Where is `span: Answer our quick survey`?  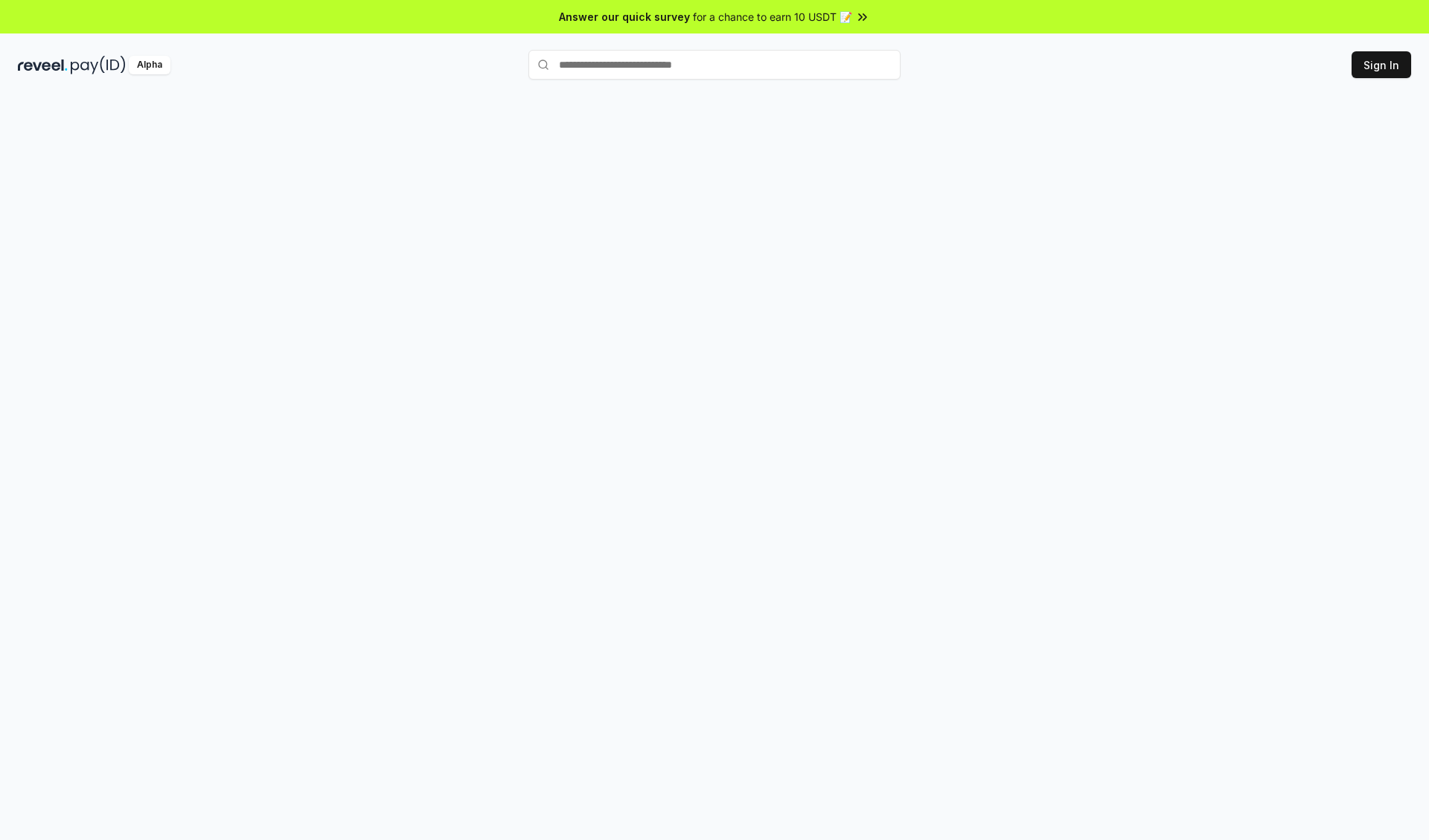
span: Answer our quick survey is located at coordinates (625, 16).